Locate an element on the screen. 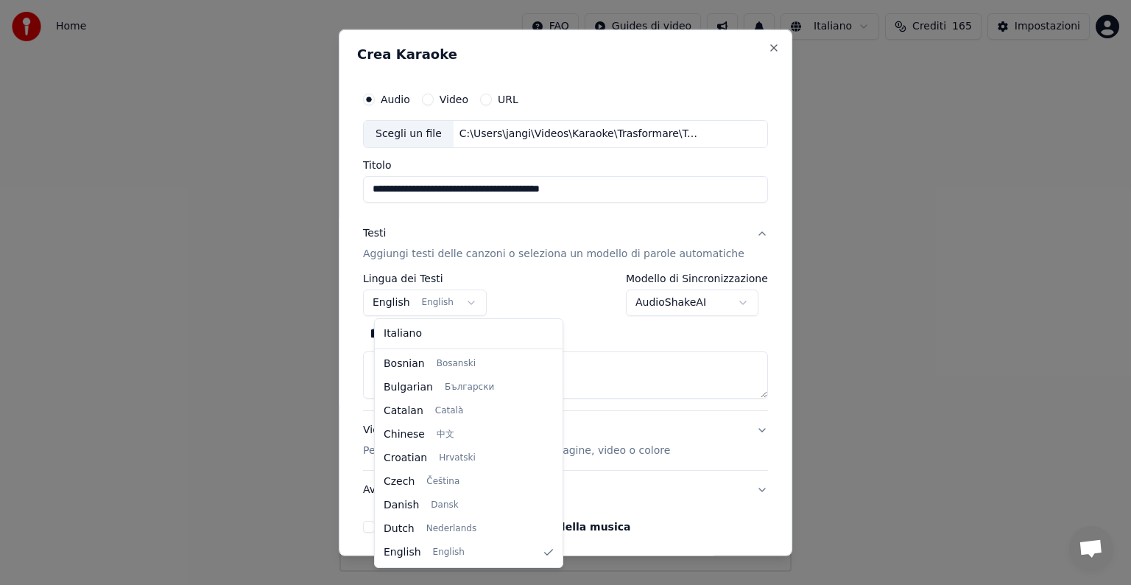 The image size is (1131, 585). span: Čeština is located at coordinates (443, 482).